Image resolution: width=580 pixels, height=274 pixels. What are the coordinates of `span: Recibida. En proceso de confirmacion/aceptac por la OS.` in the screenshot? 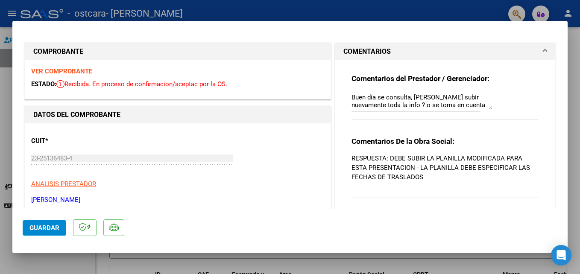 It's located at (142, 84).